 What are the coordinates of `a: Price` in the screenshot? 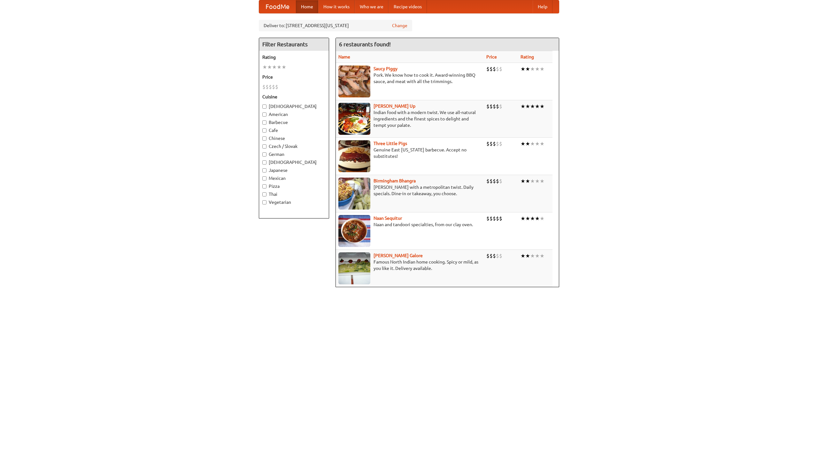 It's located at (492, 57).